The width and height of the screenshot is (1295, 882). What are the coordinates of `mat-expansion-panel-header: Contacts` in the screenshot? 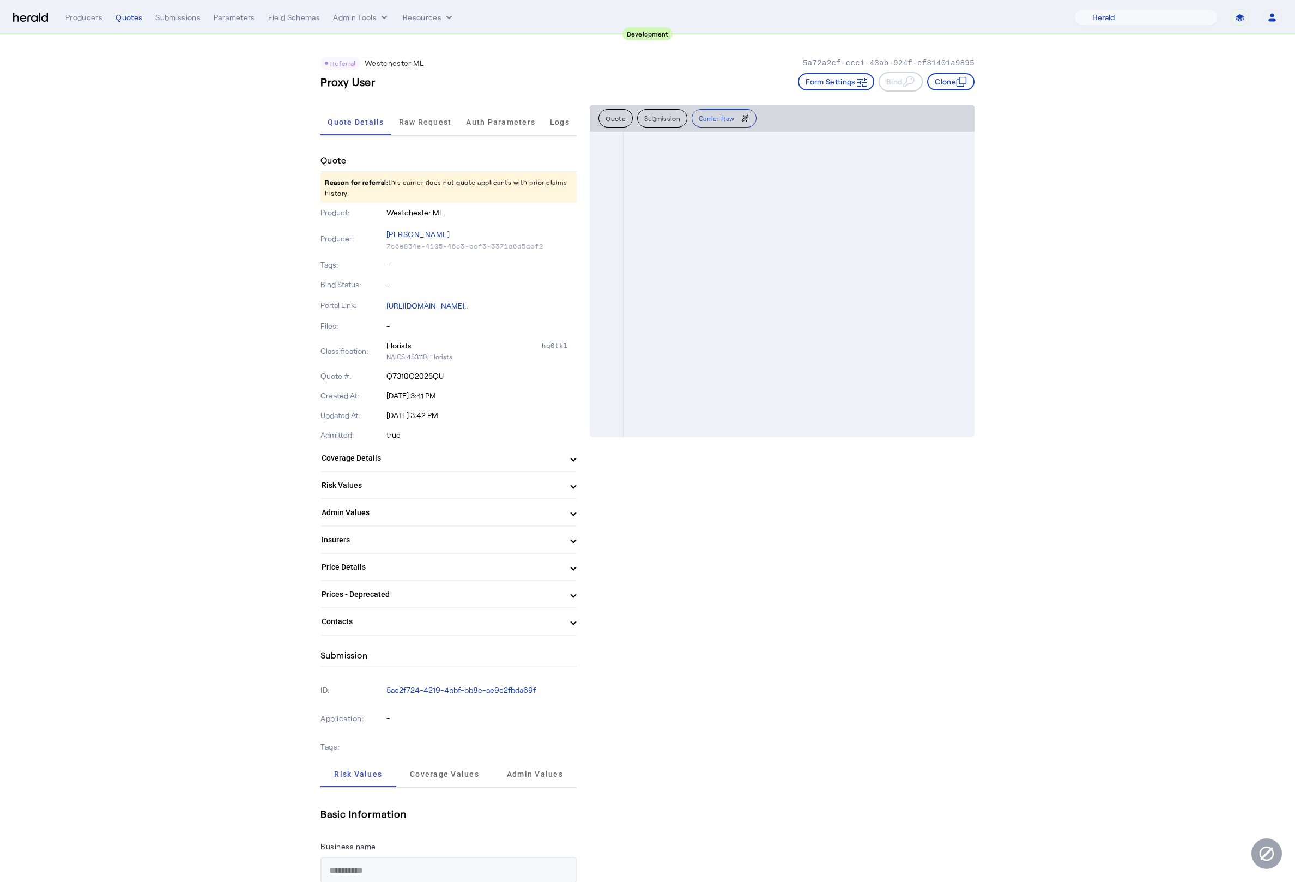 It's located at (449, 621).